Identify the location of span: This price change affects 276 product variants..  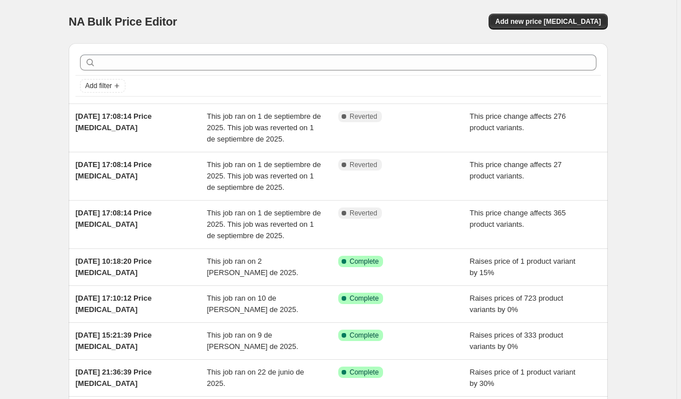
(518, 121).